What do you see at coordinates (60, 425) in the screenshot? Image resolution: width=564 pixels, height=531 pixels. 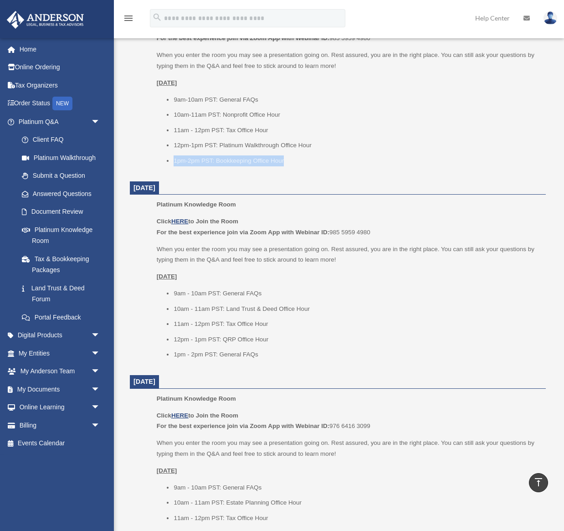 I see `a: Billingarrow_drop_down` at bounding box center [60, 425].